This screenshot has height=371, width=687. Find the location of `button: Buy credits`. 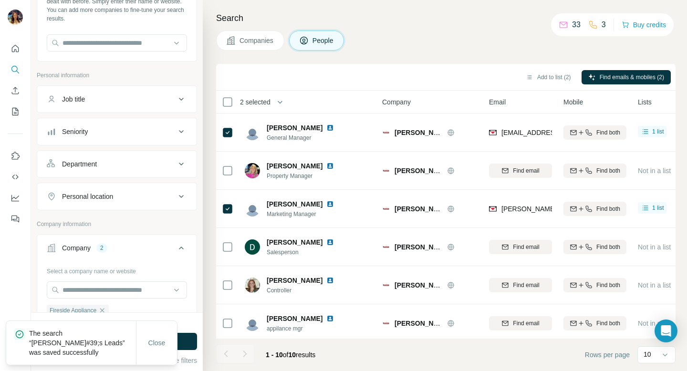

button: Buy credits is located at coordinates (644, 25).